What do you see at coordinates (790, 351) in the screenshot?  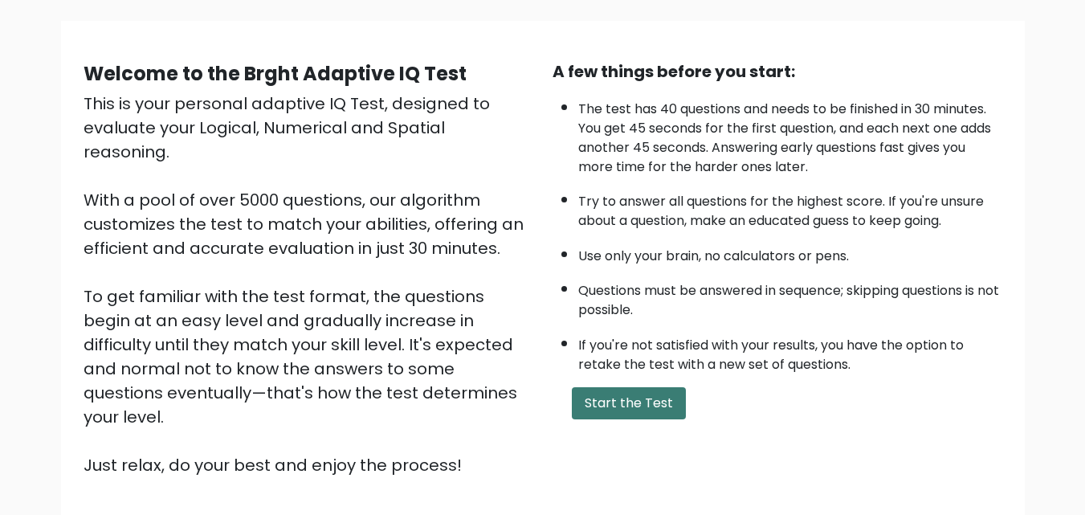 I see `li: If you're not satisfied with your results, you have the option to retake the test with a new set ...` at bounding box center [790, 351].